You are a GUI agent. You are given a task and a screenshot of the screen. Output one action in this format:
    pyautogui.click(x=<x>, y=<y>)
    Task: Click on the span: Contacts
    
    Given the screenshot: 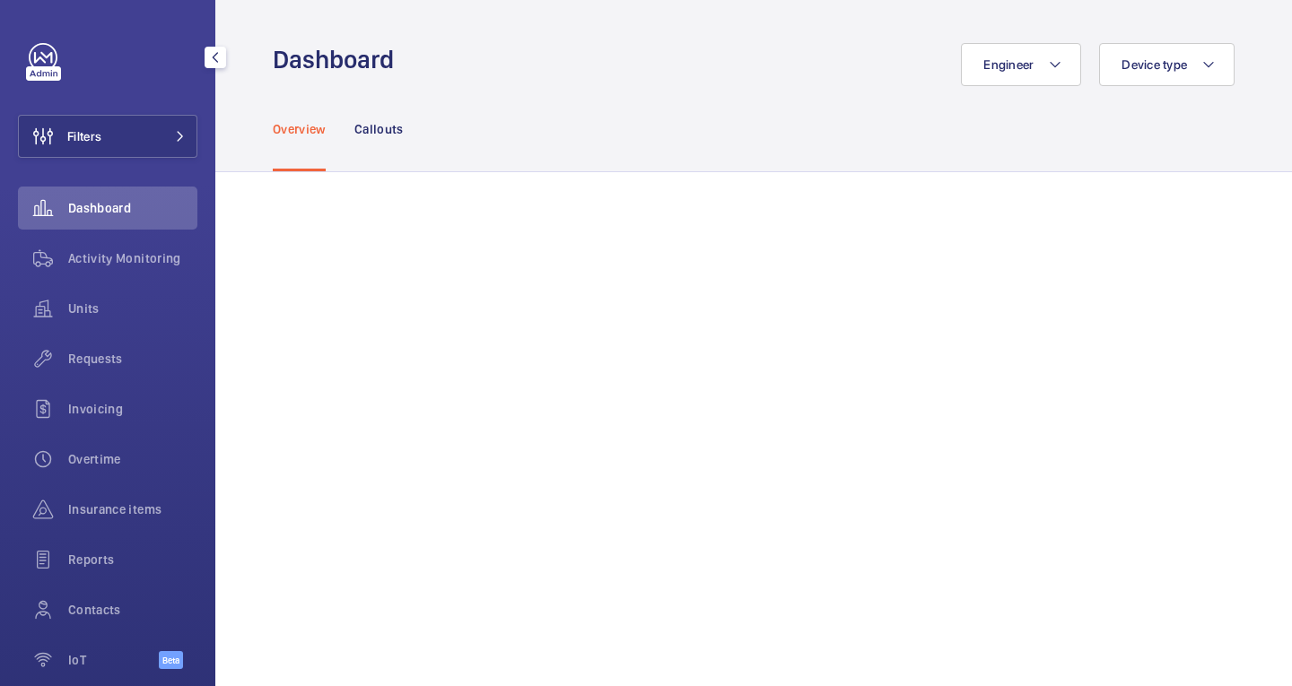 What is the action you would take?
    pyautogui.click(x=133, y=610)
    